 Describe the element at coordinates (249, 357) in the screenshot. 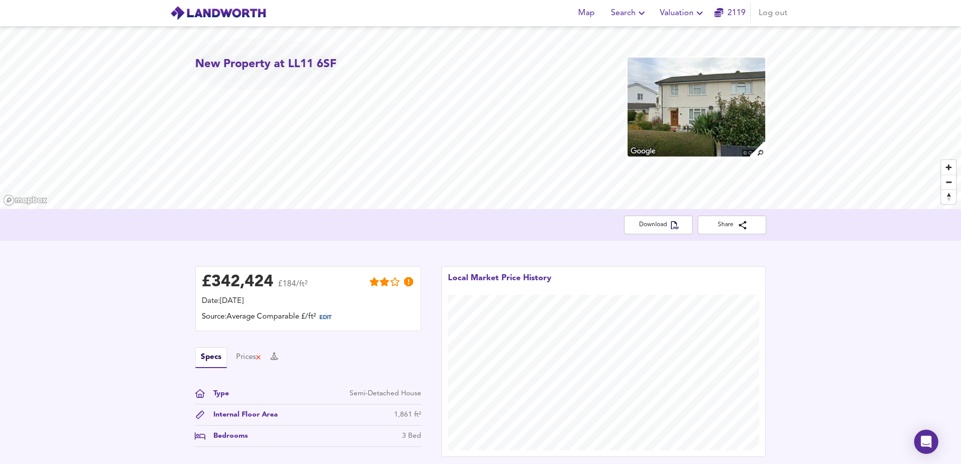

I see `button: Prices` at that location.